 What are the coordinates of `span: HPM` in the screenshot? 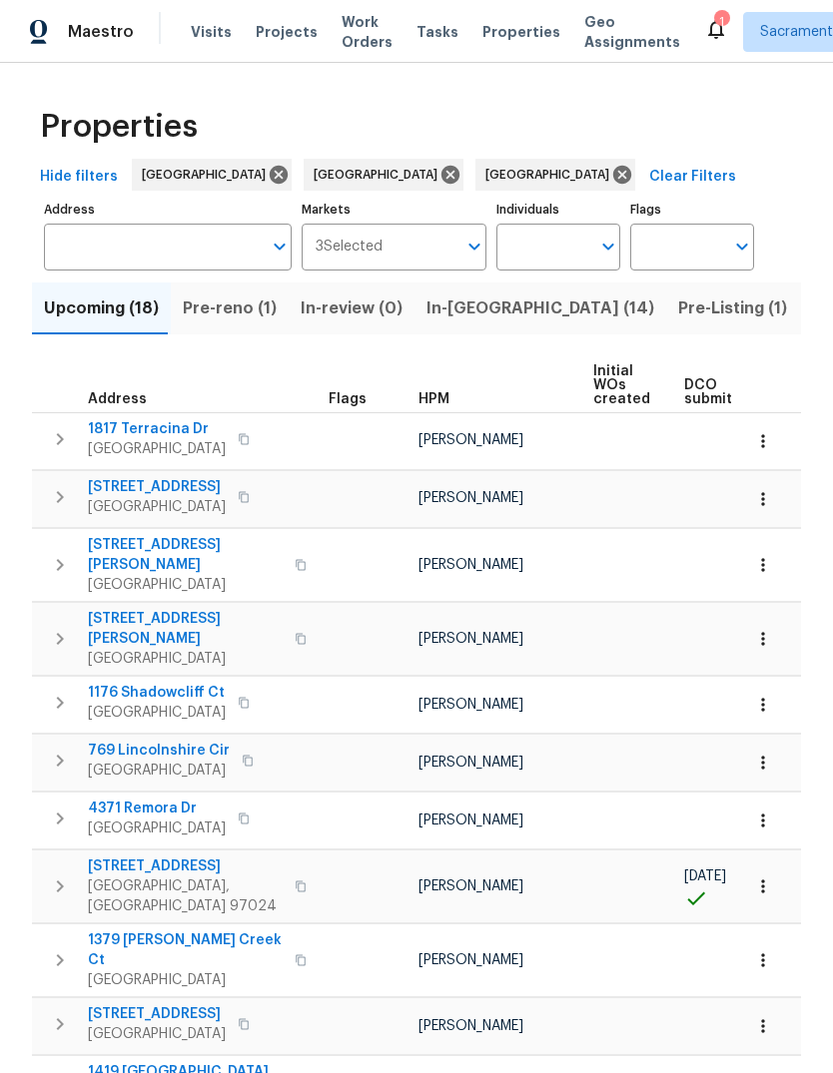 It's located at (433, 399).